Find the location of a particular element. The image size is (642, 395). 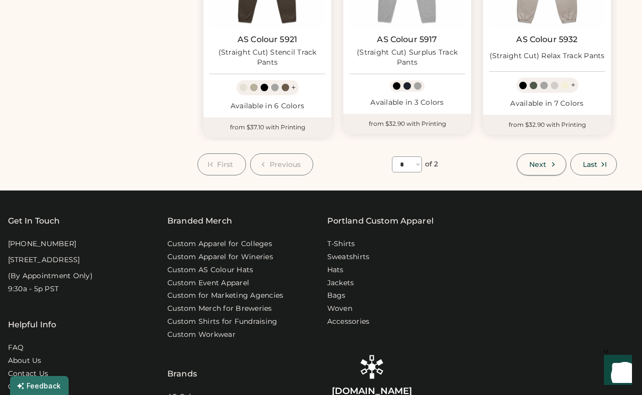

span: Last is located at coordinates (590, 164).